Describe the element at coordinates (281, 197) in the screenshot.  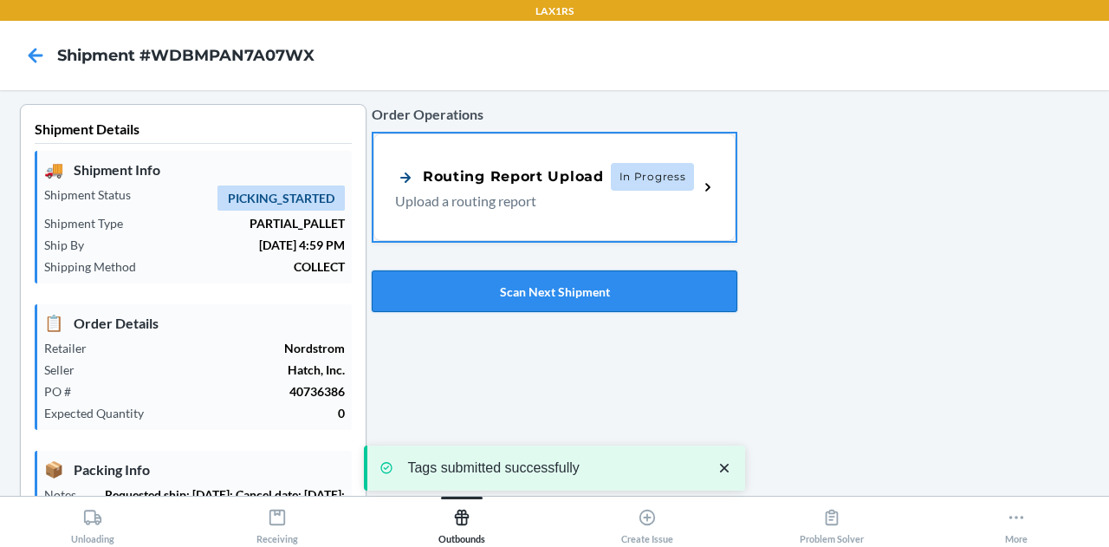
I see `span: PICKING_STARTED` at that location.